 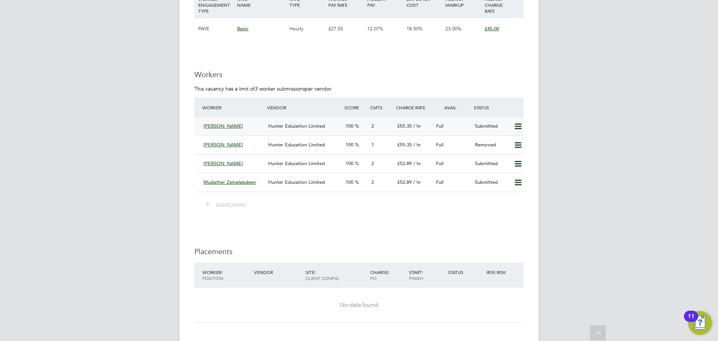 What do you see at coordinates (497, 272) in the screenshot?
I see `div: IR35 Risk` at bounding box center [497, 272].